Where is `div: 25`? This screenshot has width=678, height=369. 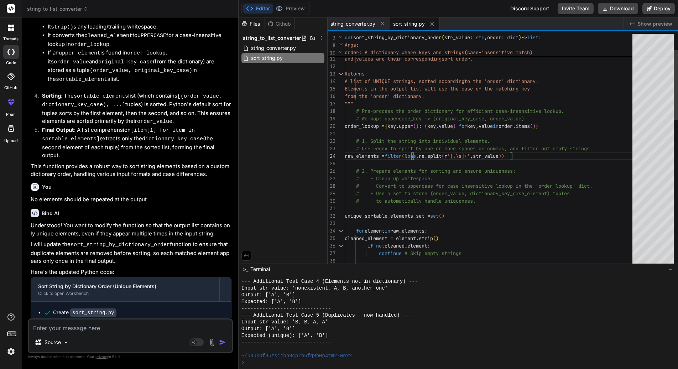
div: 25 is located at coordinates (332, 164).